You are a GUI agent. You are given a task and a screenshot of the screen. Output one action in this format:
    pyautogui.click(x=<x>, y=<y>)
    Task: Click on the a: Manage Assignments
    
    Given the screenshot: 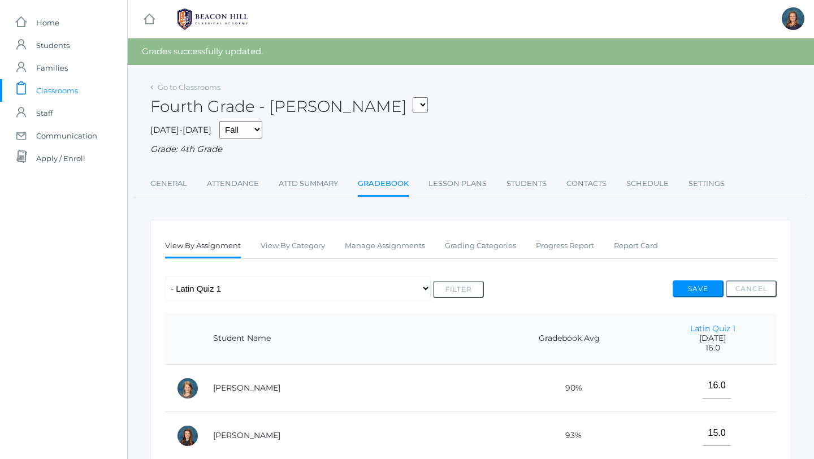 What is the action you would take?
    pyautogui.click(x=385, y=246)
    